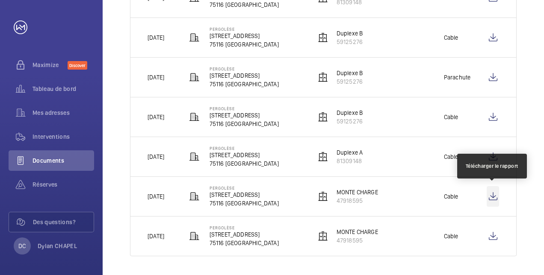  I want to click on span: Interventions, so click(63, 137).